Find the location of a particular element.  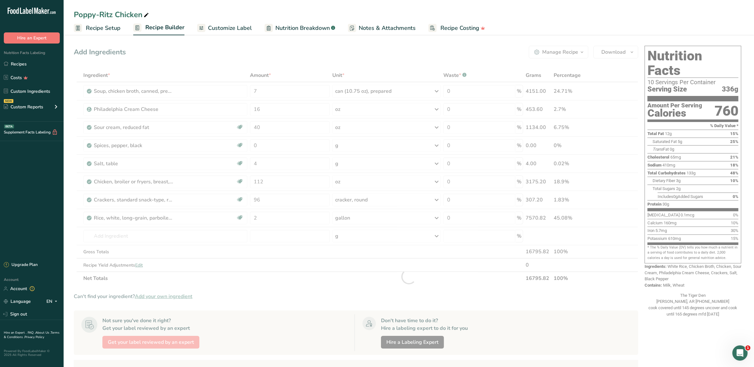

div: Custom Reports is located at coordinates (24, 107).